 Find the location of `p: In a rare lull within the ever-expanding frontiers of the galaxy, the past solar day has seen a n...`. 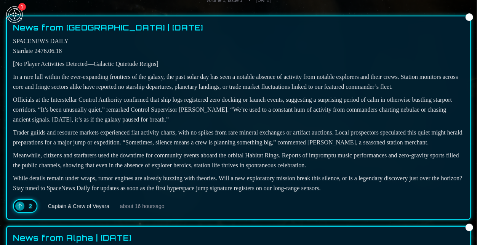

p: In a rare lull within the ever-expanding frontiers of the galaxy, the past solar day has seen a n... is located at coordinates (239, 82).